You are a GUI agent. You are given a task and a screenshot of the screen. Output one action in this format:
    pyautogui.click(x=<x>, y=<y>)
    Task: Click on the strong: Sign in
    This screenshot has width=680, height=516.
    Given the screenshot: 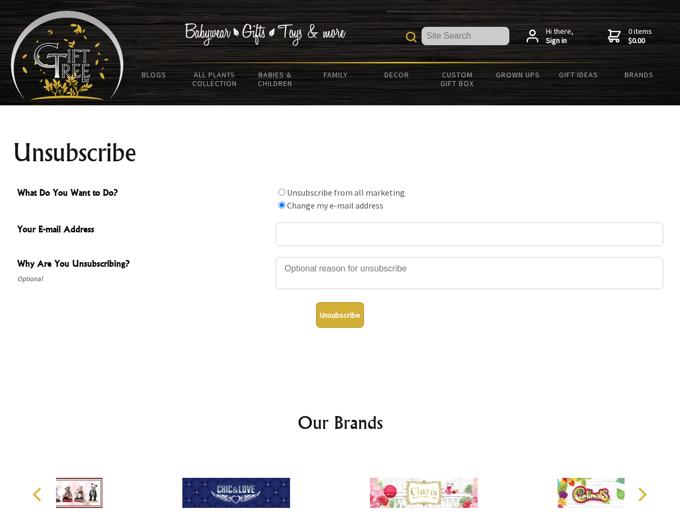 What is the action you would take?
    pyautogui.click(x=559, y=41)
    